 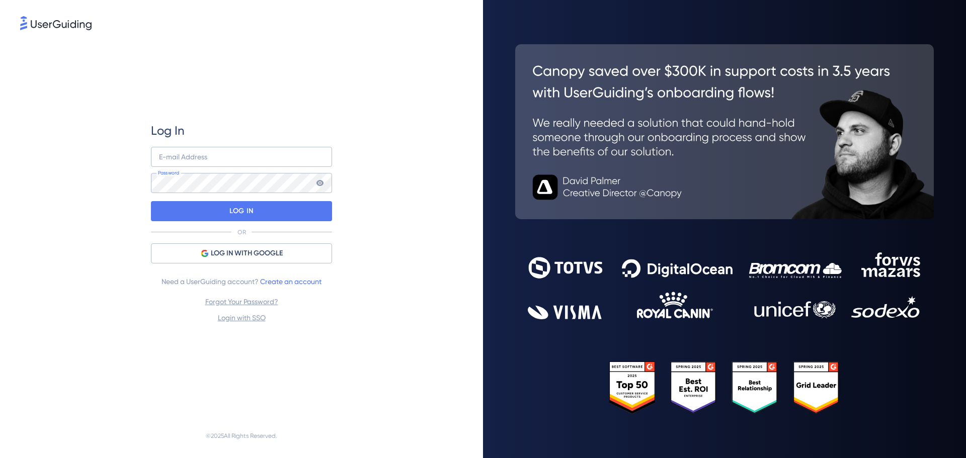 I want to click on img: 25303e33045975176eb484905ab012ff.svg, so click(x=724, y=388).